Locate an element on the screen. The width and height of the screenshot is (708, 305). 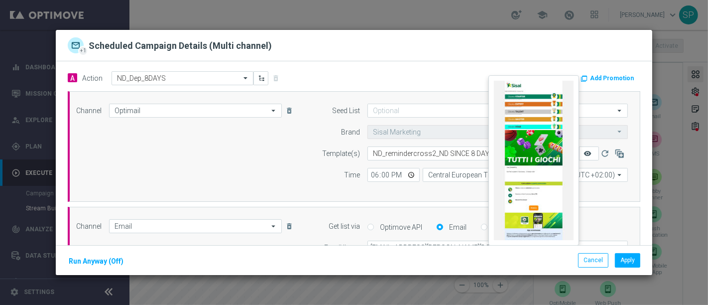
button: refresh is located at coordinates (606, 153).